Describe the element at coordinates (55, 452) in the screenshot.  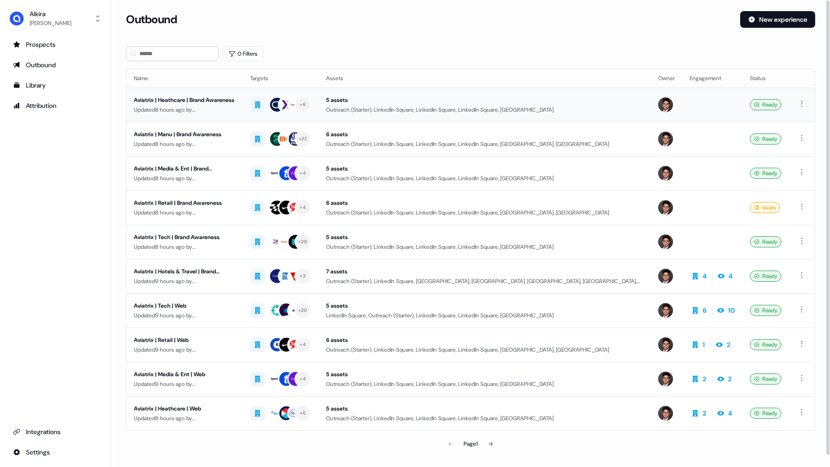
I see `button: Go to integrations` at that location.